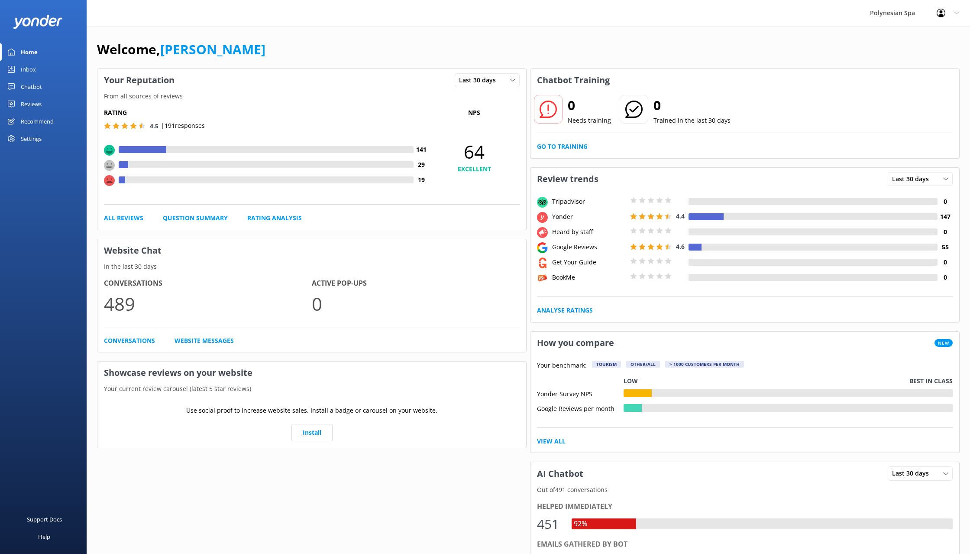 This screenshot has width=970, height=554. I want to click on h3: Website Chat, so click(312, 250).